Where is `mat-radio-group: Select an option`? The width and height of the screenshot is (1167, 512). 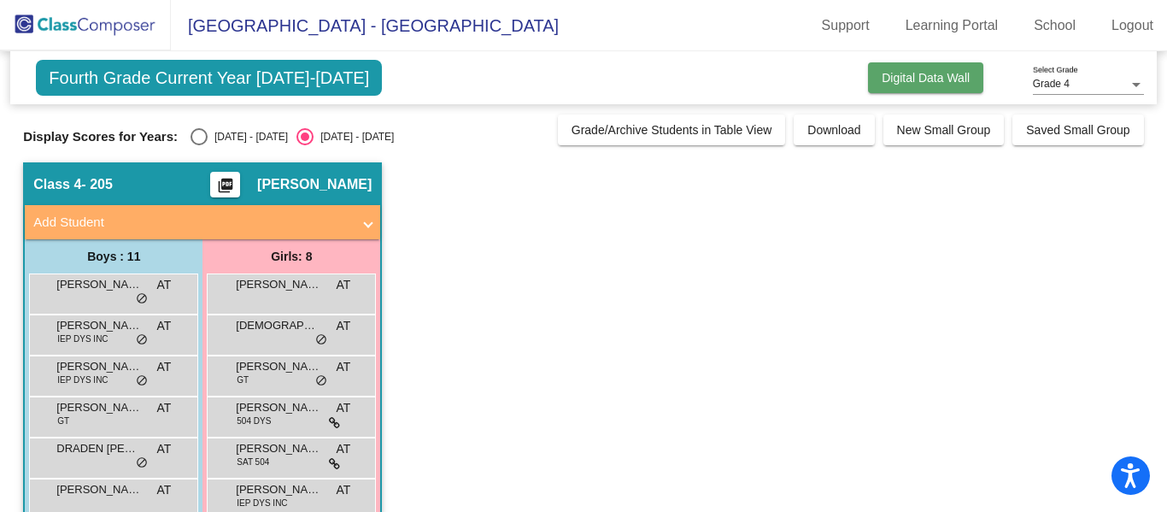
mat-radio-group: Select an option is located at coordinates (292, 137).